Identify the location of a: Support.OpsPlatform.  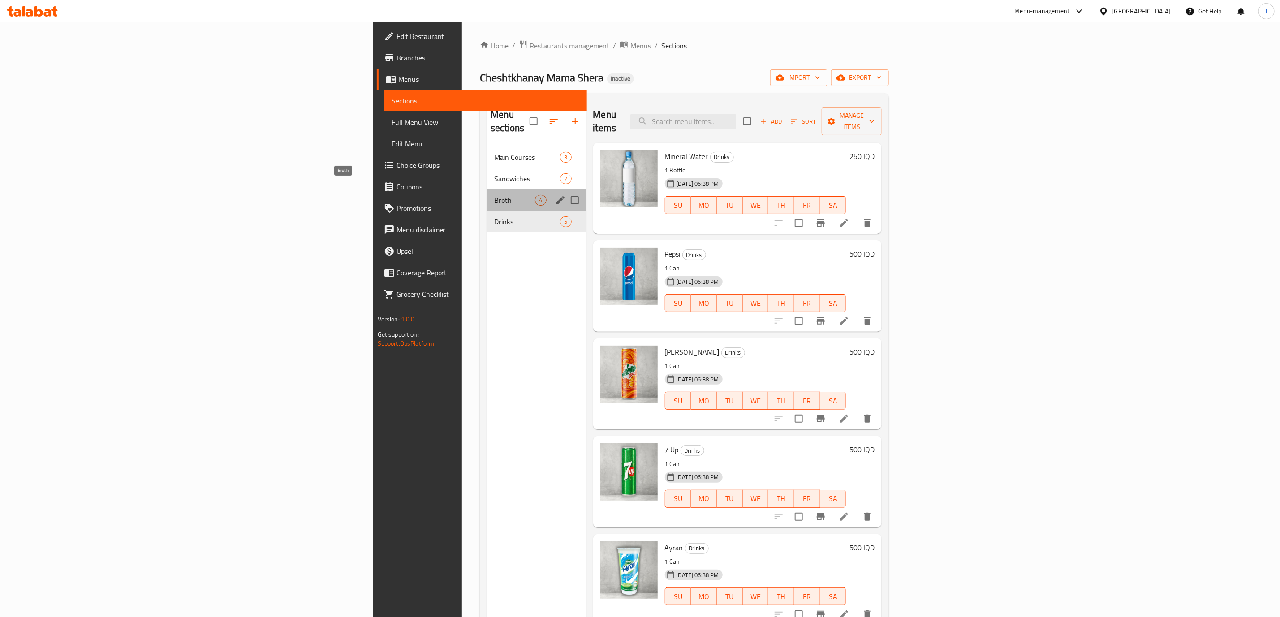
(406, 344).